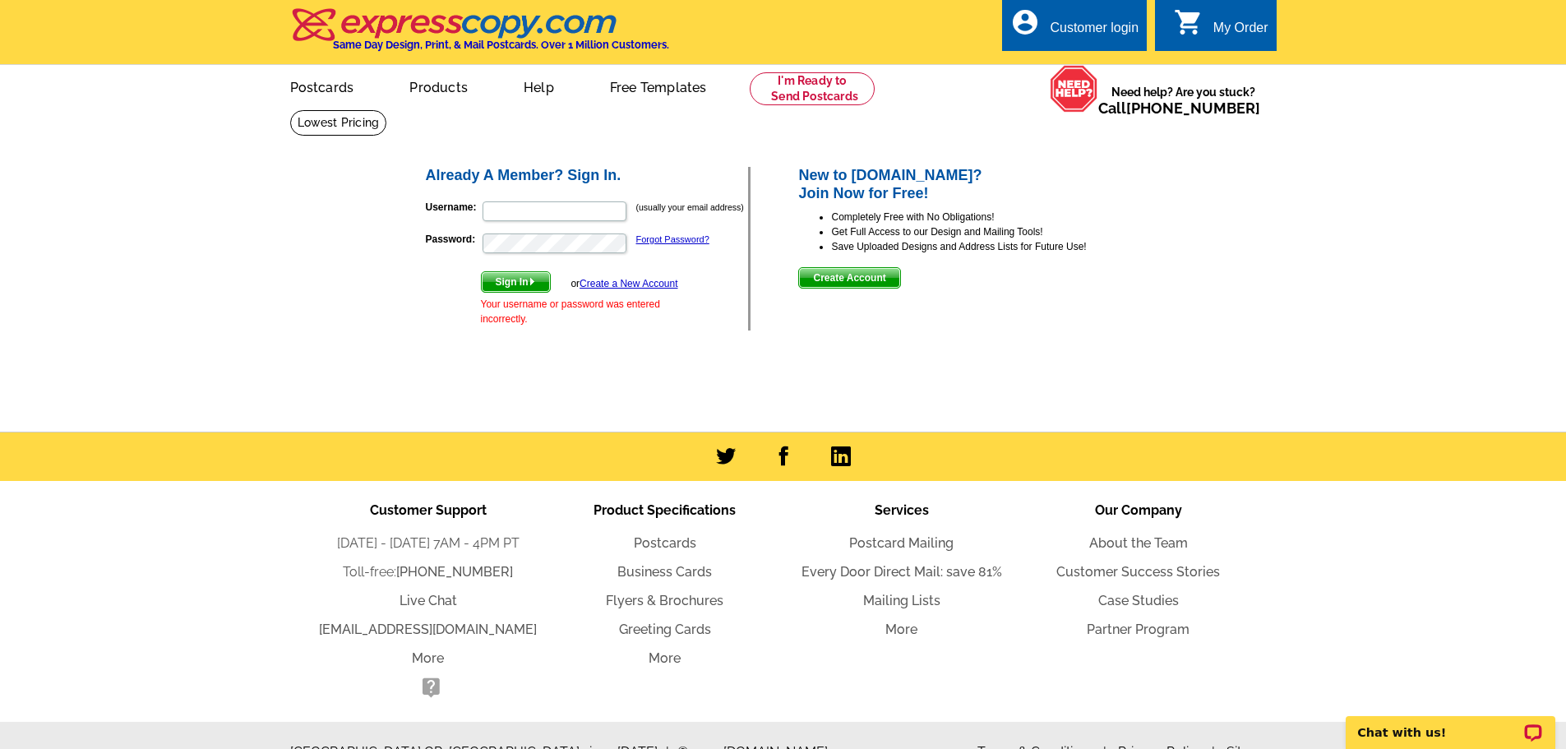 The width and height of the screenshot is (1566, 749). What do you see at coordinates (1094, 32) in the screenshot?
I see `div: Customer login` at bounding box center [1094, 32].